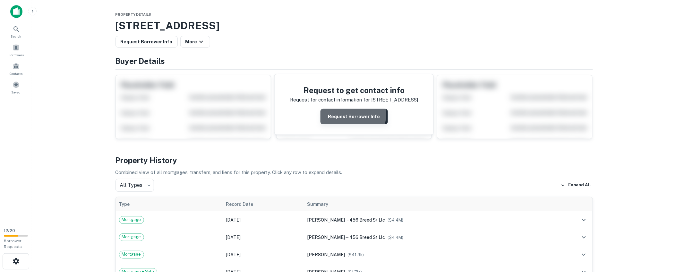  I want to click on p: Combined view of all mortgages, transfers, and liens for this property. Click any row to expand d..., so click(354, 172).